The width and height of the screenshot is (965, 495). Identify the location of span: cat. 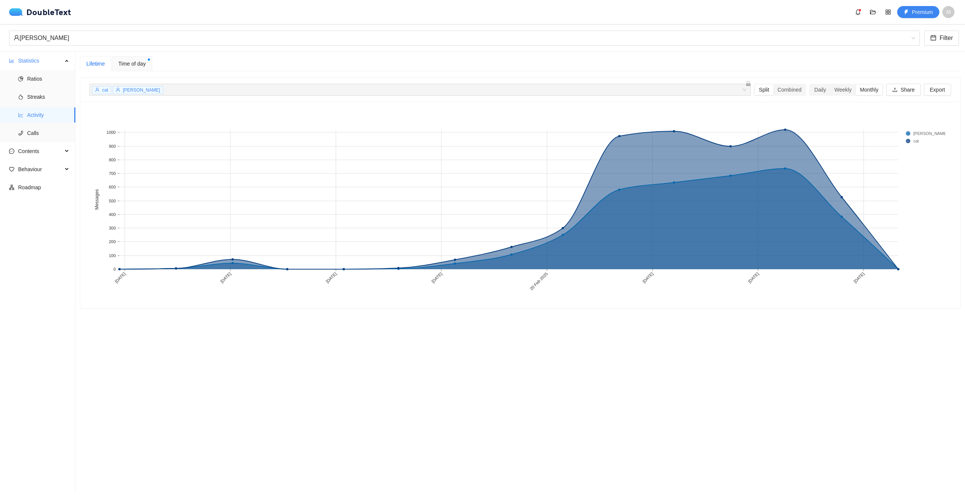
(105, 90).